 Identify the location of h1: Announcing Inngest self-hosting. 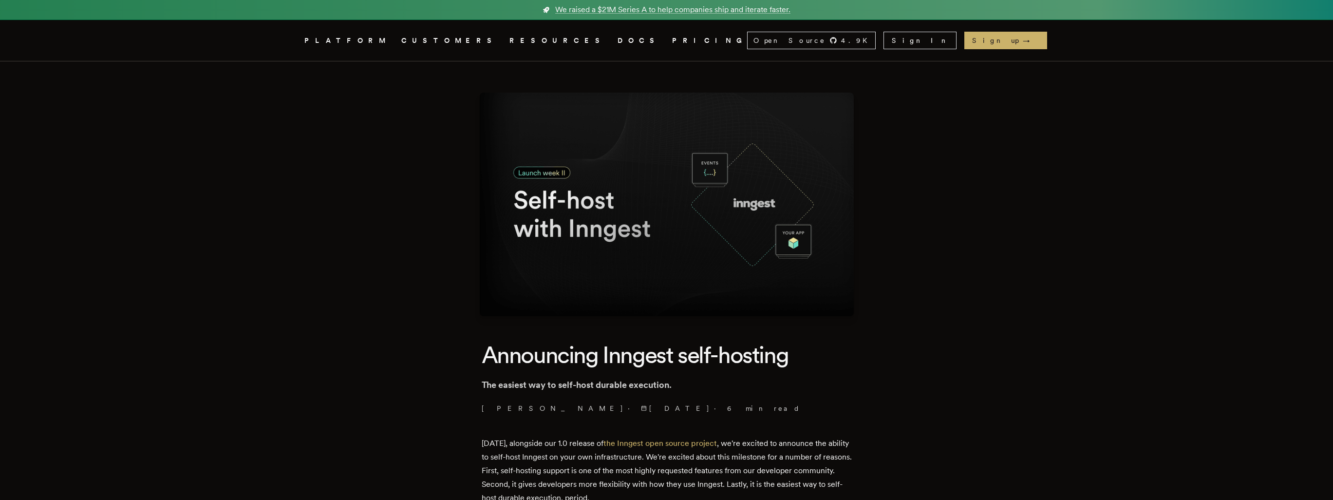
(667, 355).